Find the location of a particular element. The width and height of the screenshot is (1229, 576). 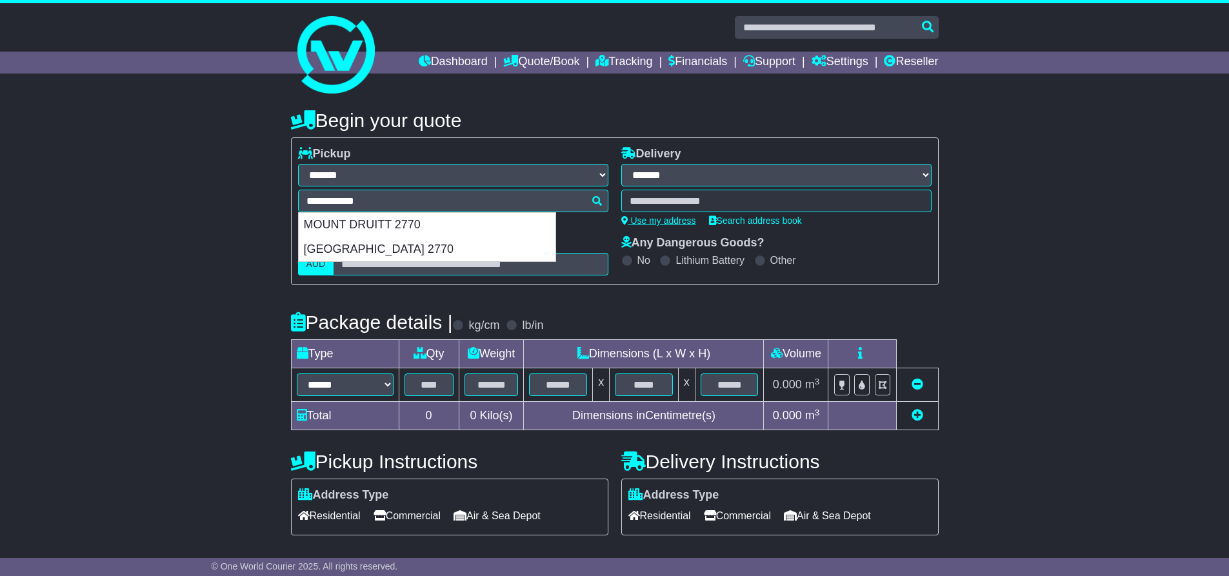

a: Use my address is located at coordinates (658, 221).